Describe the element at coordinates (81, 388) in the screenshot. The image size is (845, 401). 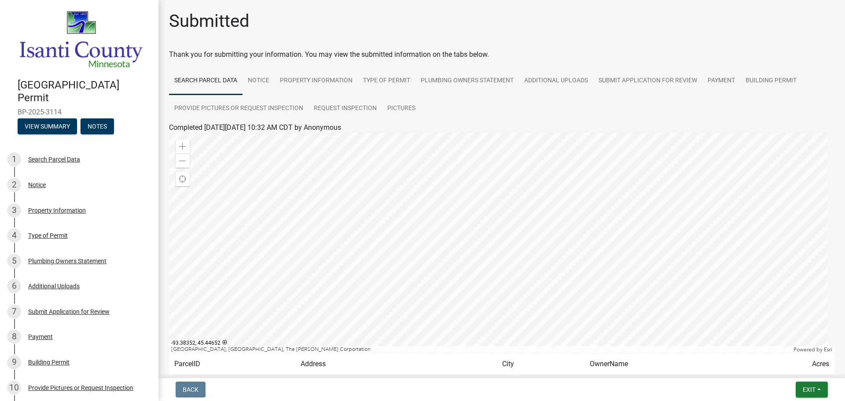
I see `div: Provide Pictures or Request Inspection` at that location.